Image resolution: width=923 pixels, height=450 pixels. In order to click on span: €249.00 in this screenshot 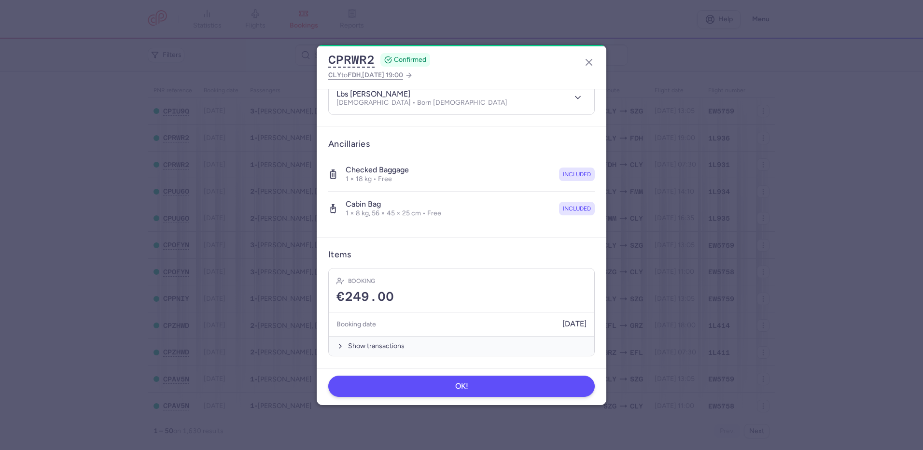, I will do `click(365, 297)`.